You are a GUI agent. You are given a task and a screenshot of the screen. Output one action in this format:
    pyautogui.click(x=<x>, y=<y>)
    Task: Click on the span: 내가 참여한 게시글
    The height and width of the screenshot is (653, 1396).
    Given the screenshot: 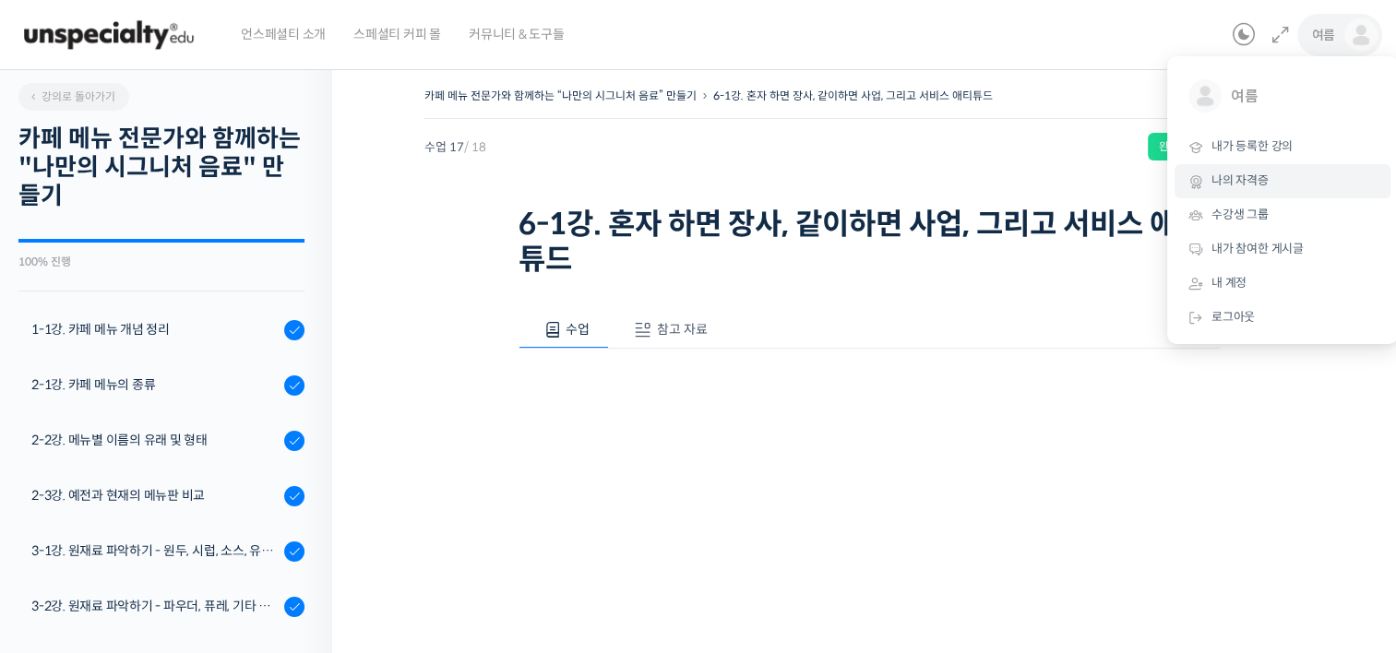 What is the action you would take?
    pyautogui.click(x=1257, y=248)
    